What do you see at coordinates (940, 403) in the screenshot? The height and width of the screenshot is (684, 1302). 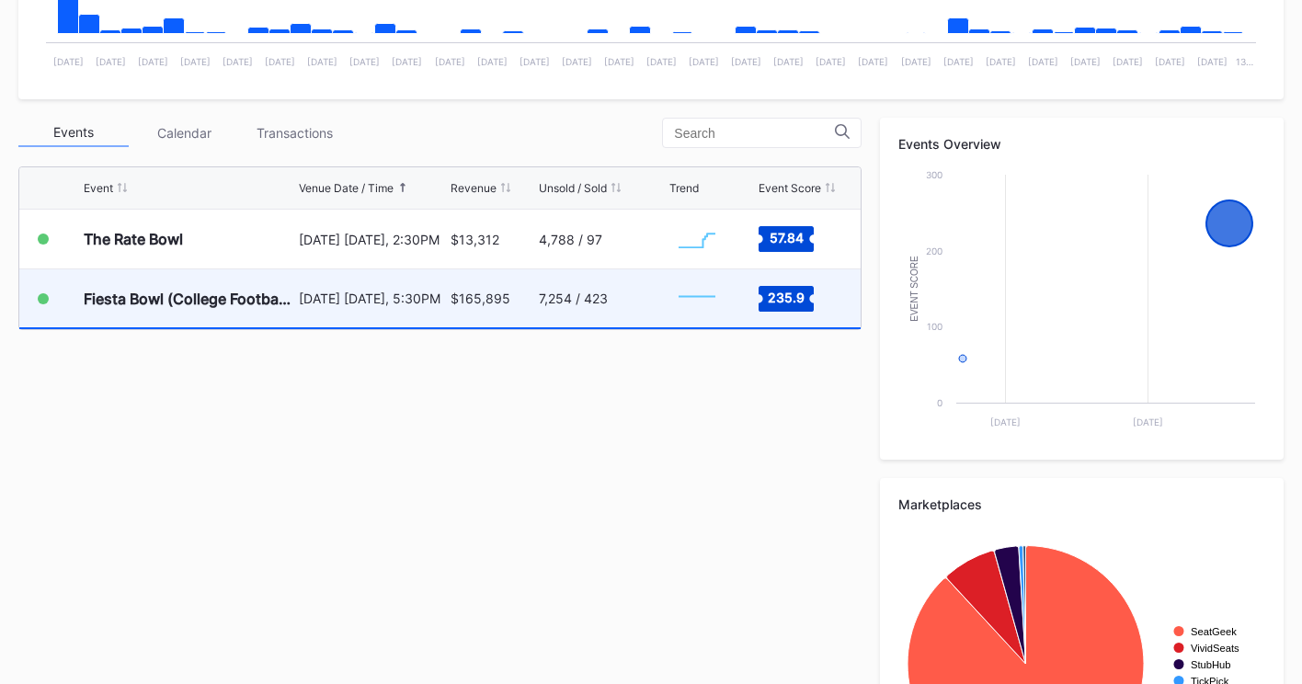 I see `text: 0` at bounding box center [940, 403].